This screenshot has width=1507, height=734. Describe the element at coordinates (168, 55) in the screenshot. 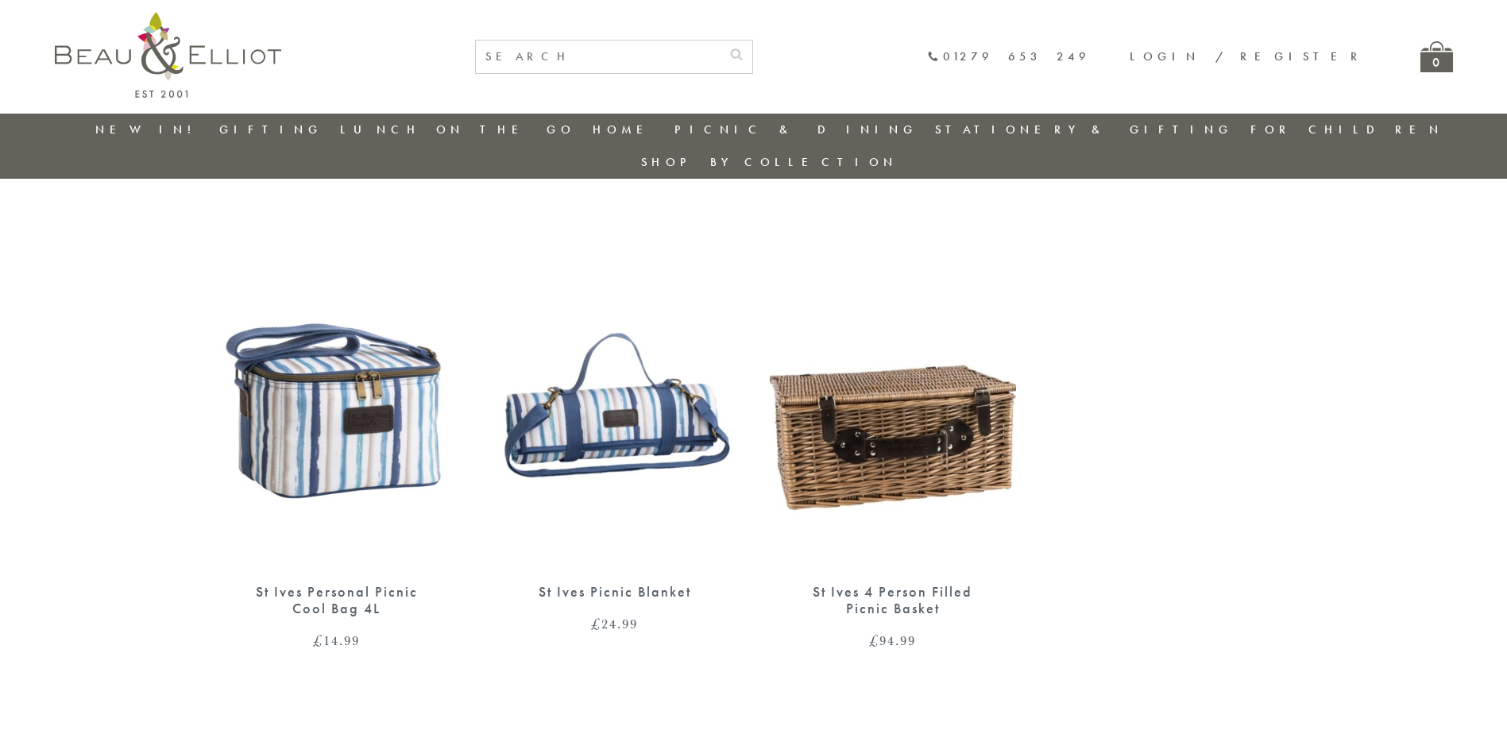

I see `img: logo` at that location.